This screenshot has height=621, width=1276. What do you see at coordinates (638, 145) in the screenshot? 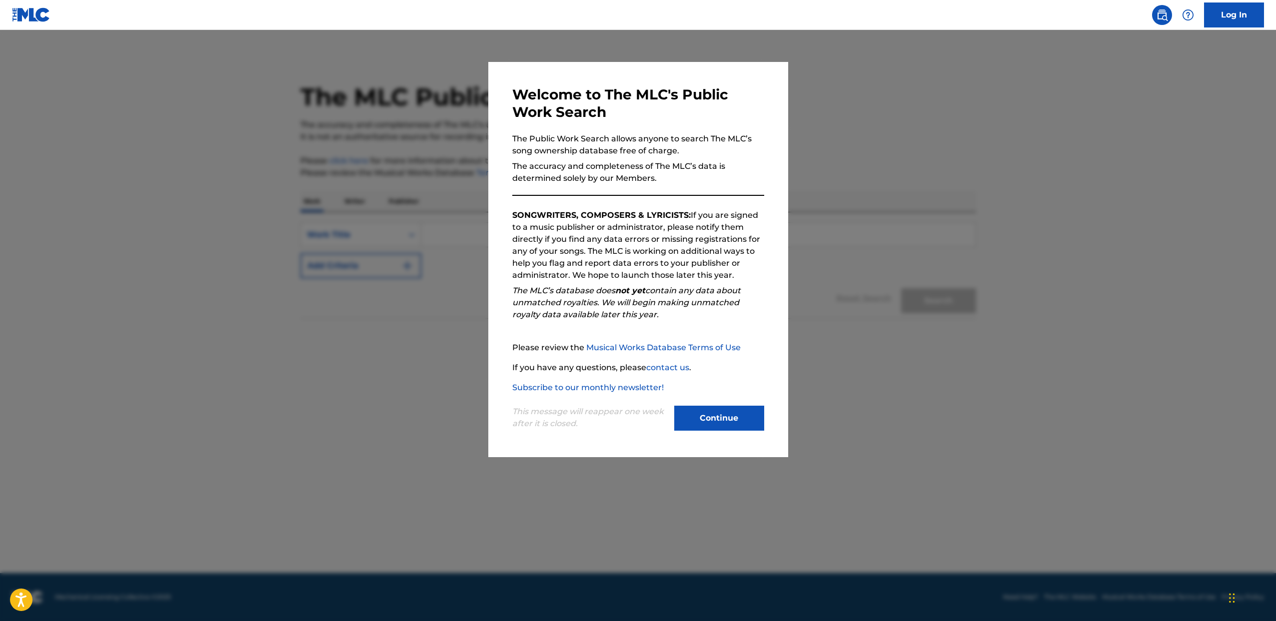
I see `p: The Public Work Search allows anyone to search The MLC’s song ownership database free of charge.` at bounding box center [638, 145].